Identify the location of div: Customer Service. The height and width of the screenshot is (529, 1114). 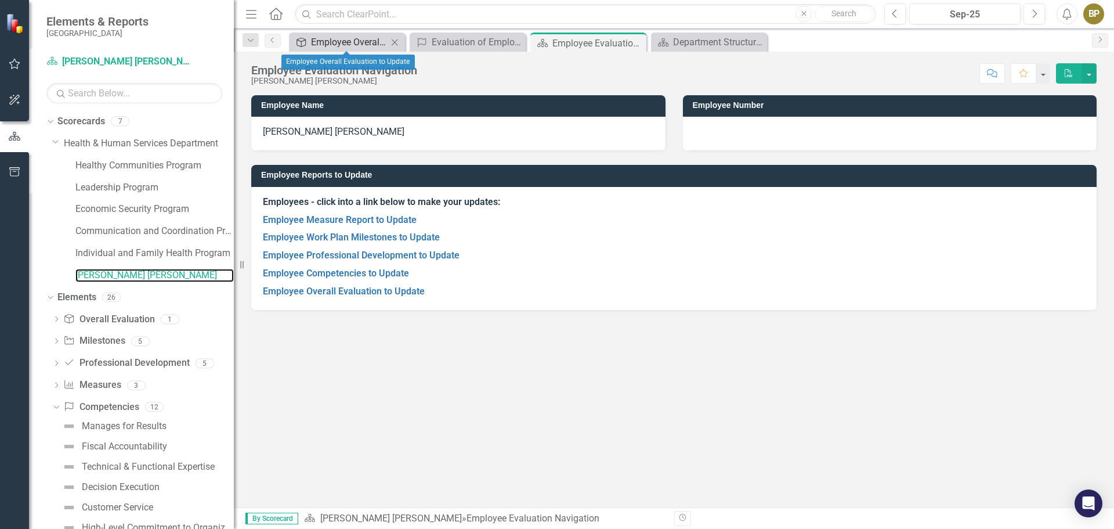
(117, 507).